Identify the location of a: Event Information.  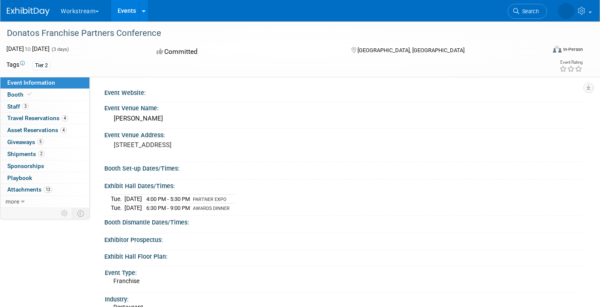
(45, 83).